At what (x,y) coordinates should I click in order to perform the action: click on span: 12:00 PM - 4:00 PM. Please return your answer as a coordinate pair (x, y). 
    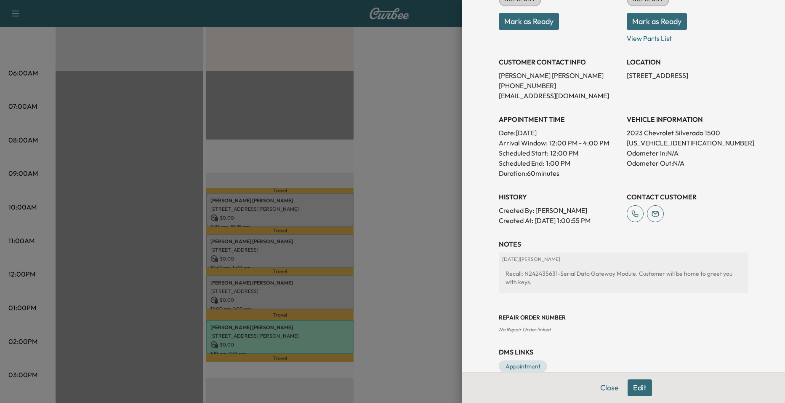
    Looking at the image, I should click on (579, 143).